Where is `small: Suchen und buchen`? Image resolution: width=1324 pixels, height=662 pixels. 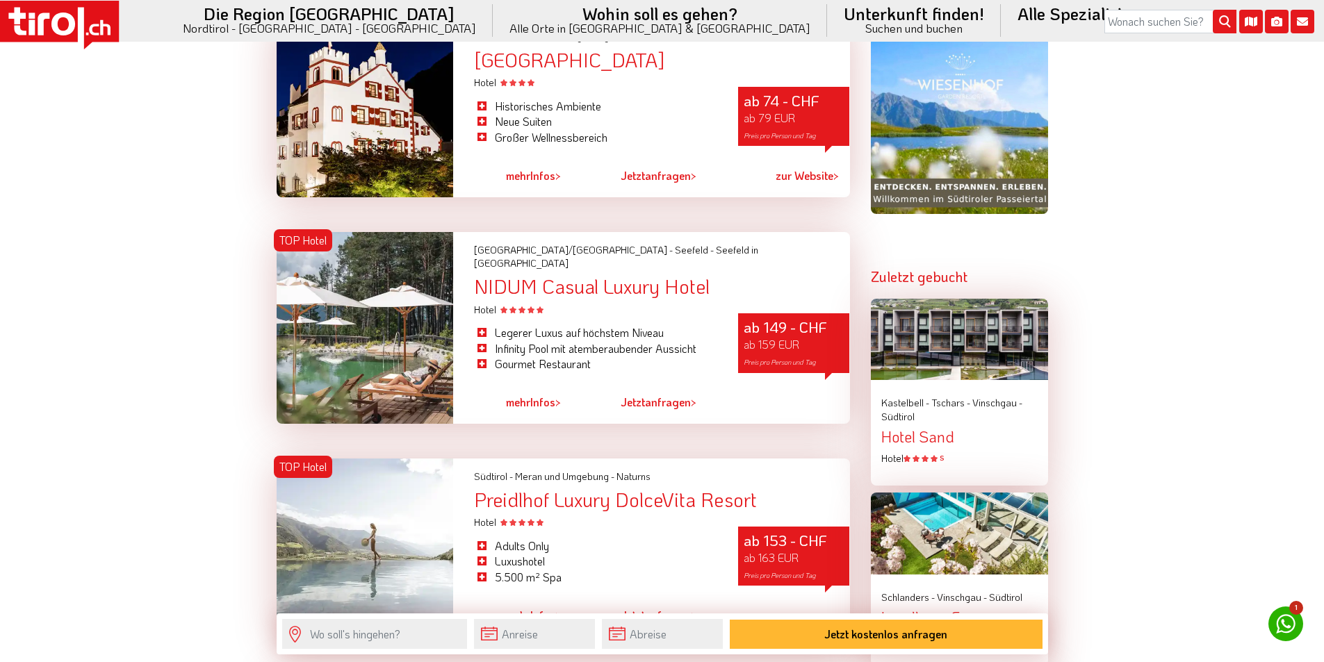 small: Suchen und buchen is located at coordinates (914, 28).